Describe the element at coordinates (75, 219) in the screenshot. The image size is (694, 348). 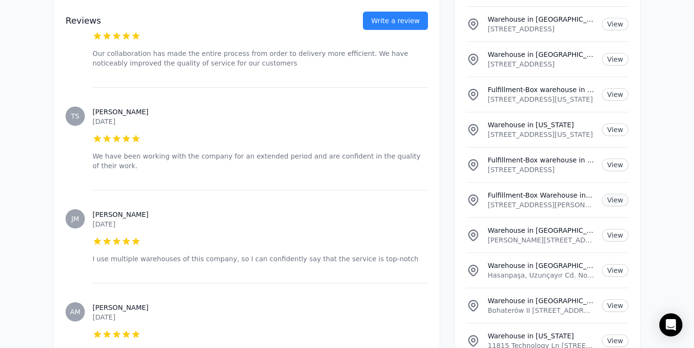
I see `span: JM` at that location.